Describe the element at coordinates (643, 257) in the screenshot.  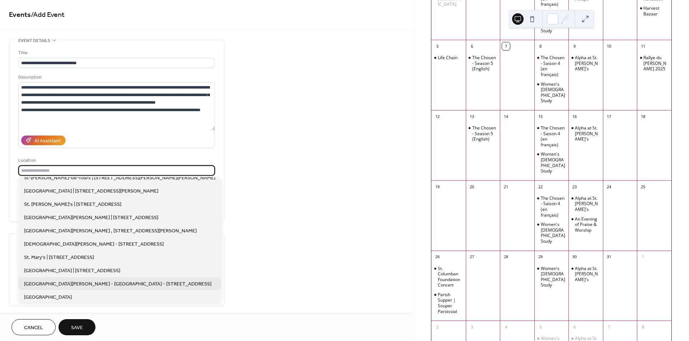
I see `div: 1` at that location.